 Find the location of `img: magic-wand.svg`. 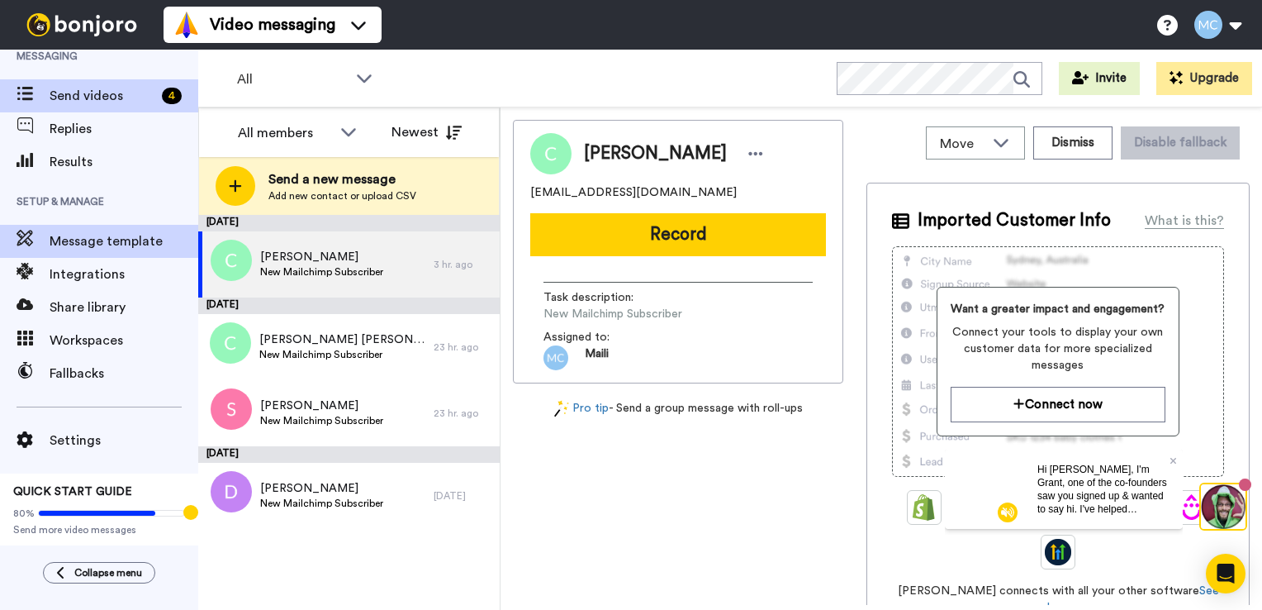

img: magic-wand.svg is located at coordinates (562, 408).